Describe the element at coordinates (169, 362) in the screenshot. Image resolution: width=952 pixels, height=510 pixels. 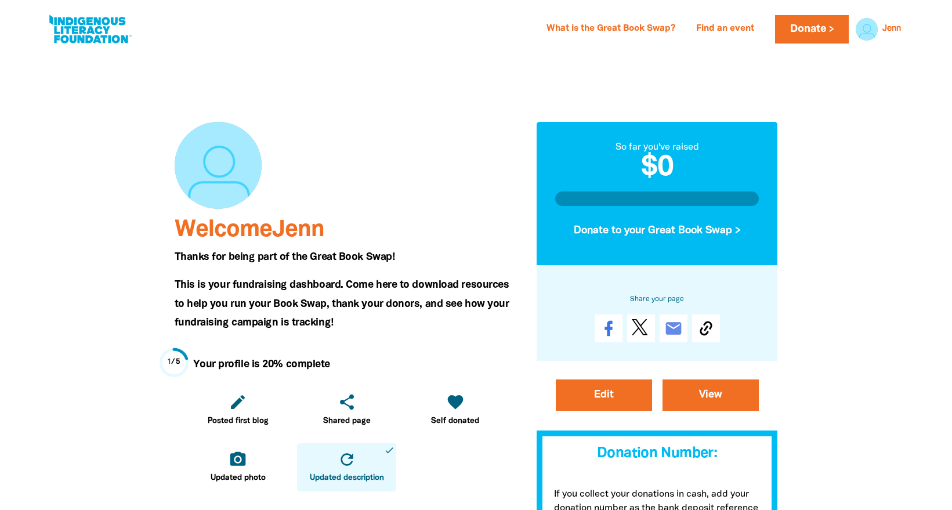
I see `span: 1` at that location.